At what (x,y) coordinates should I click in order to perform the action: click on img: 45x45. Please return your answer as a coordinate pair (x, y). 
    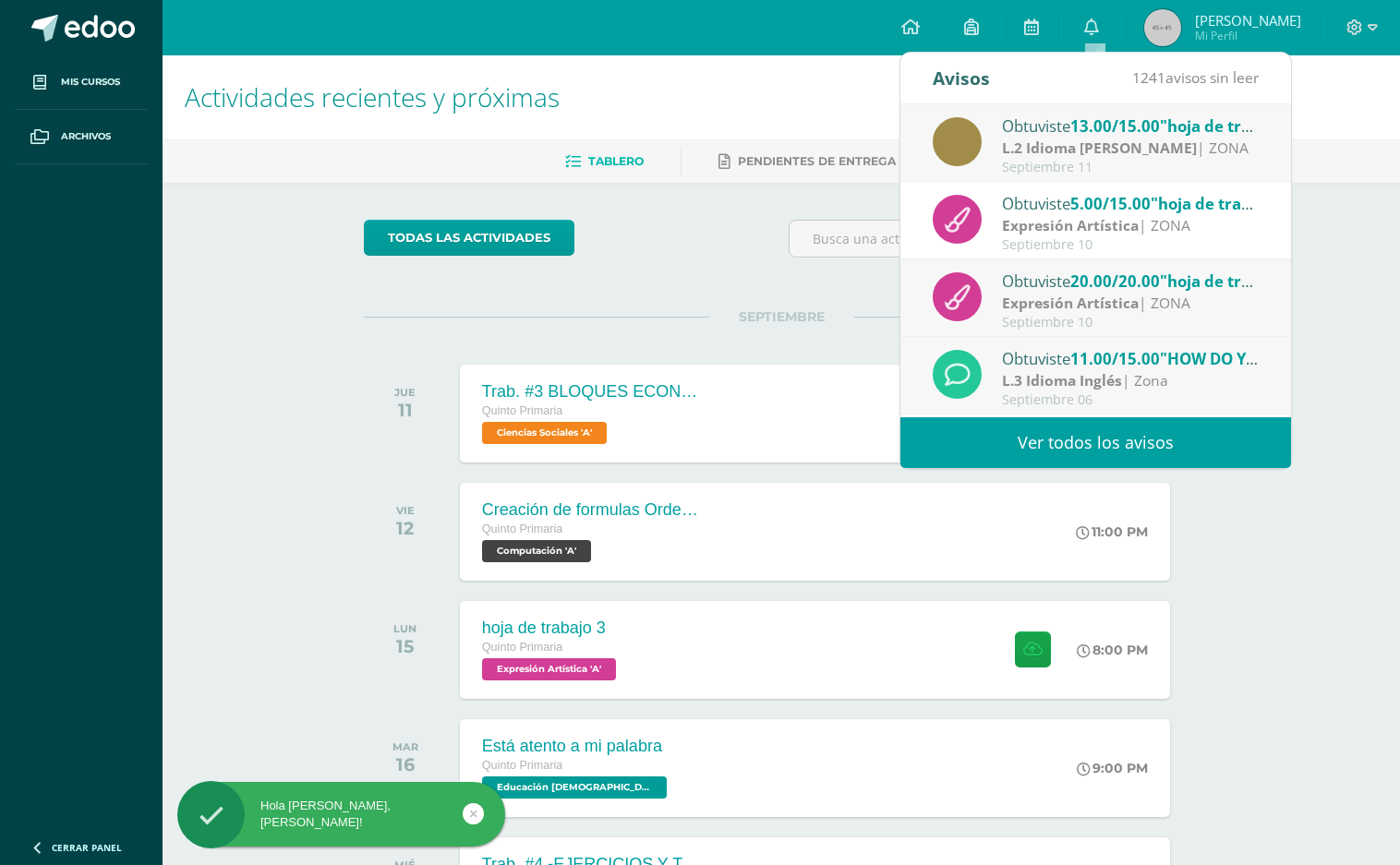
    Looking at the image, I should click on (1163, 28).